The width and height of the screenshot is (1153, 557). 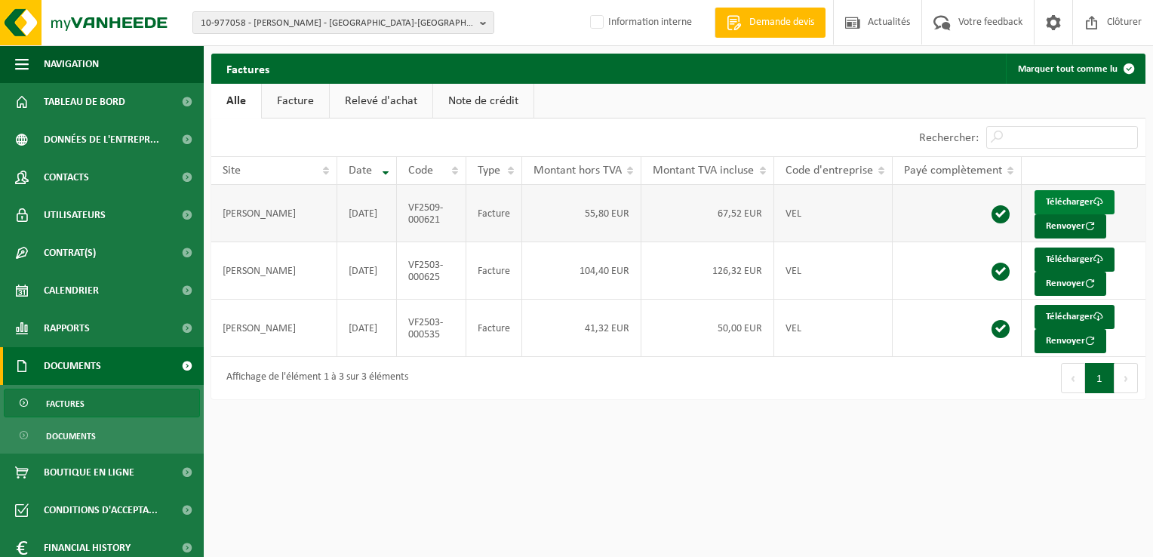 I want to click on td: 55,80 EUR, so click(x=582, y=214).